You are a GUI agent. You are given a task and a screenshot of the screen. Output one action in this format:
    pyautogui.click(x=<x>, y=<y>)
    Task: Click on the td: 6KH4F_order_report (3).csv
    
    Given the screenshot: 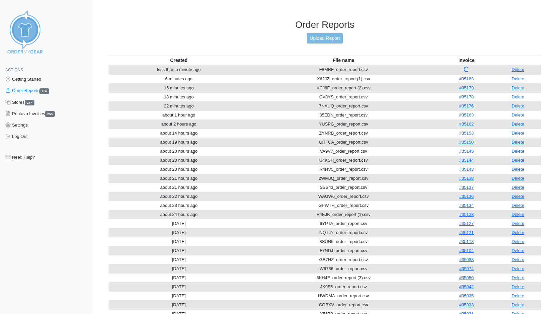 What is the action you would take?
    pyautogui.click(x=344, y=277)
    